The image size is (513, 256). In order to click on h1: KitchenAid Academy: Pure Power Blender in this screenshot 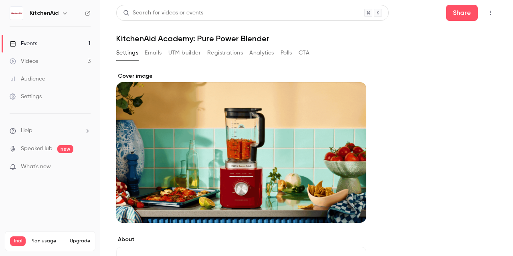, I will do `click(307, 38)`.